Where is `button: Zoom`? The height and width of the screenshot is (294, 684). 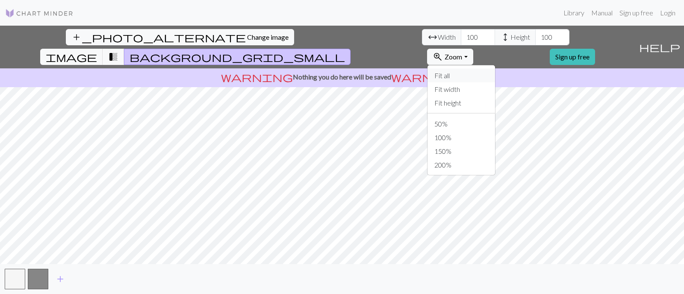
button: Zoom is located at coordinates (450, 57).